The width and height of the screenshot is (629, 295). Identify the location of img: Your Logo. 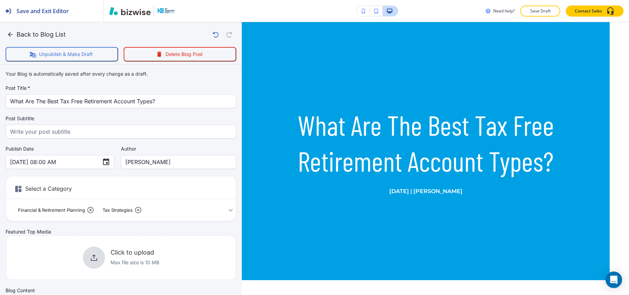
(166, 11).